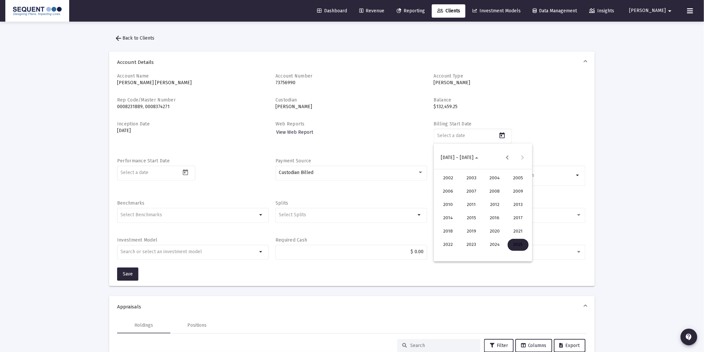  I want to click on button: 2013, so click(518, 205).